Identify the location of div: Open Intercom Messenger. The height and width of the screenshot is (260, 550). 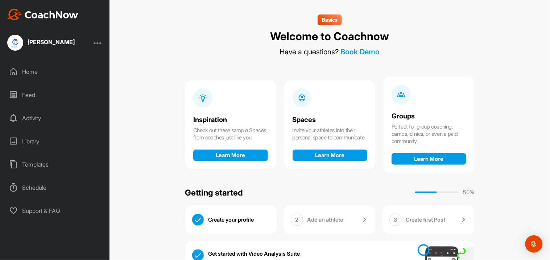
(534, 244).